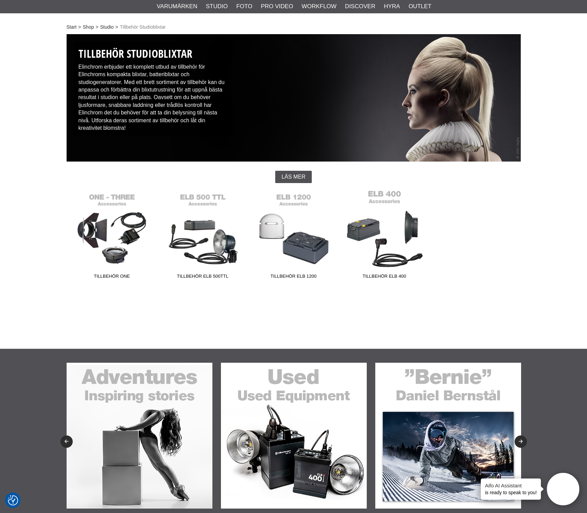 The image size is (587, 513). Describe the element at coordinates (203, 236) in the screenshot. I see `a: Tillbehör ELB 500TTL` at that location.